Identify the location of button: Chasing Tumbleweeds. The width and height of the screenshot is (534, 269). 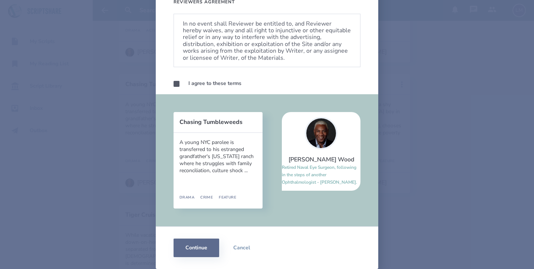
(221, 122).